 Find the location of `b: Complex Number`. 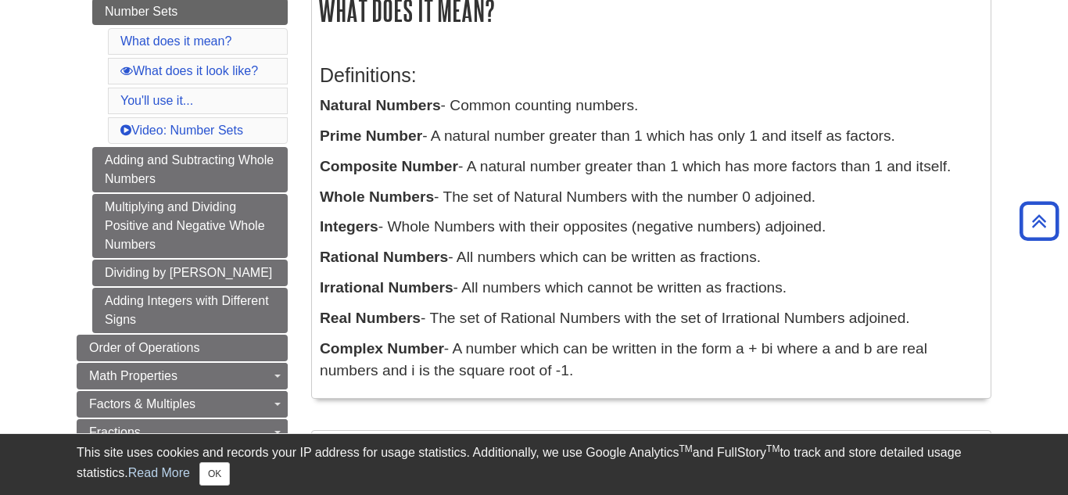

b: Complex Number is located at coordinates (381, 348).